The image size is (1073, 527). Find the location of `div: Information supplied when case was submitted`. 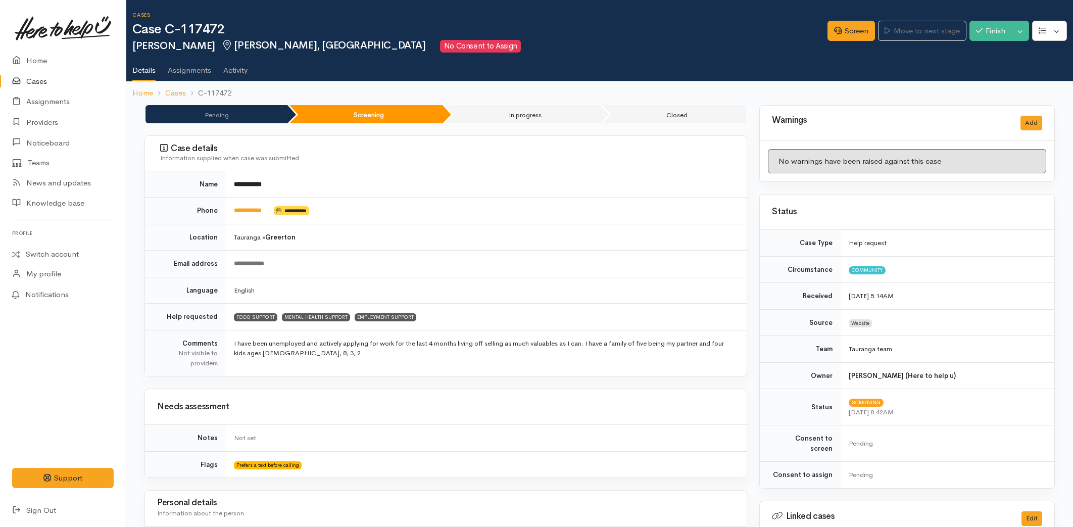

div: Information supplied when case was submitted is located at coordinates (447, 158).